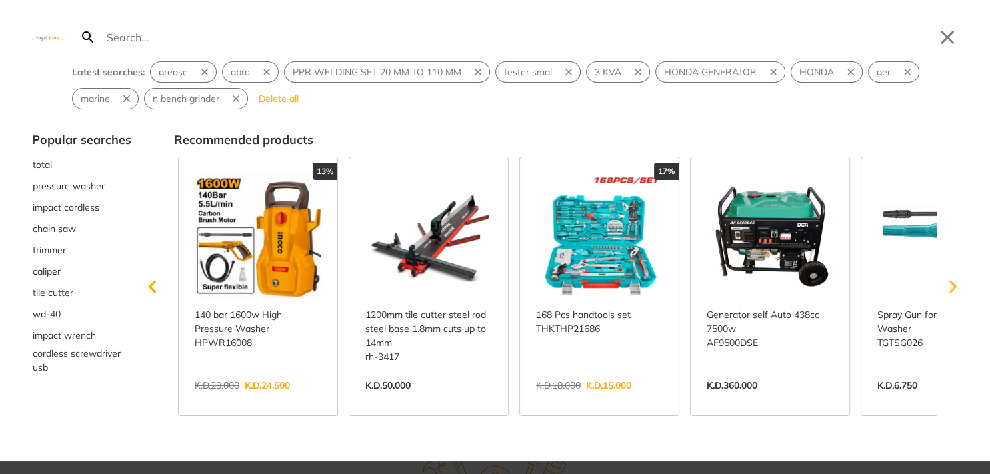  I want to click on span: caliper, so click(47, 271).